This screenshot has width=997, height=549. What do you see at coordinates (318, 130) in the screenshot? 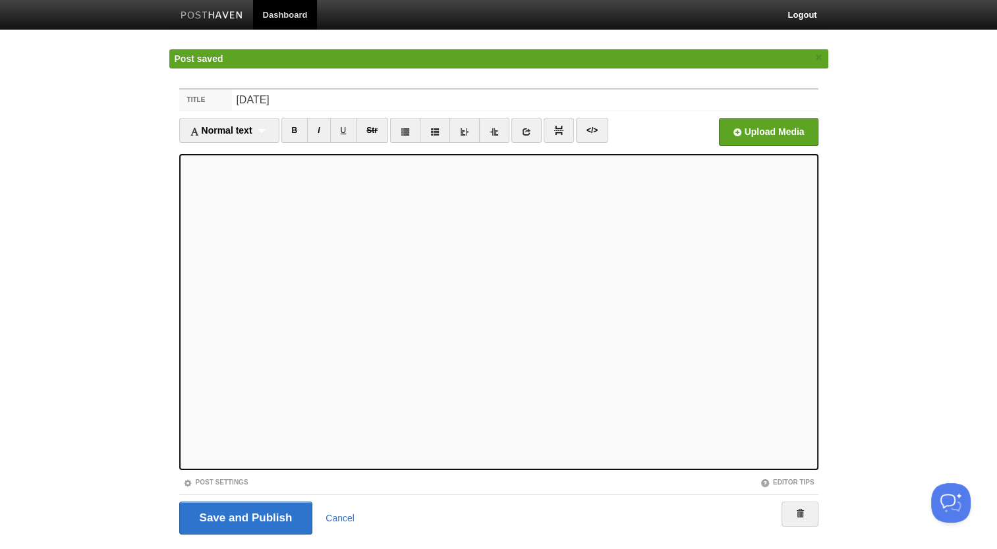
I see `a: I` at bounding box center [318, 130].